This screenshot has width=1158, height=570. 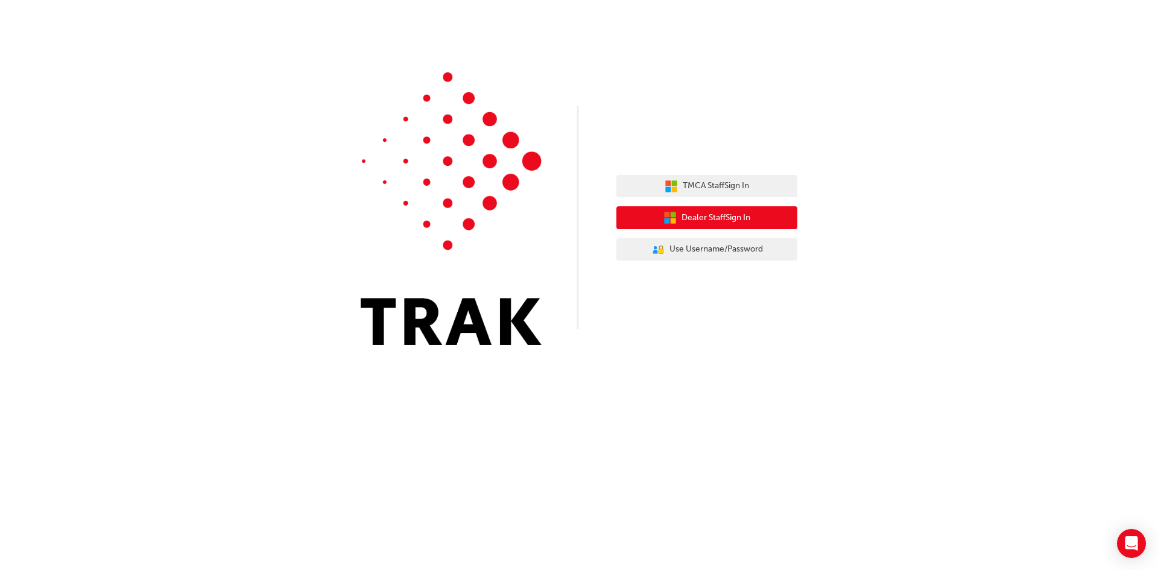 I want to click on span: Use Username/Password, so click(x=716, y=249).